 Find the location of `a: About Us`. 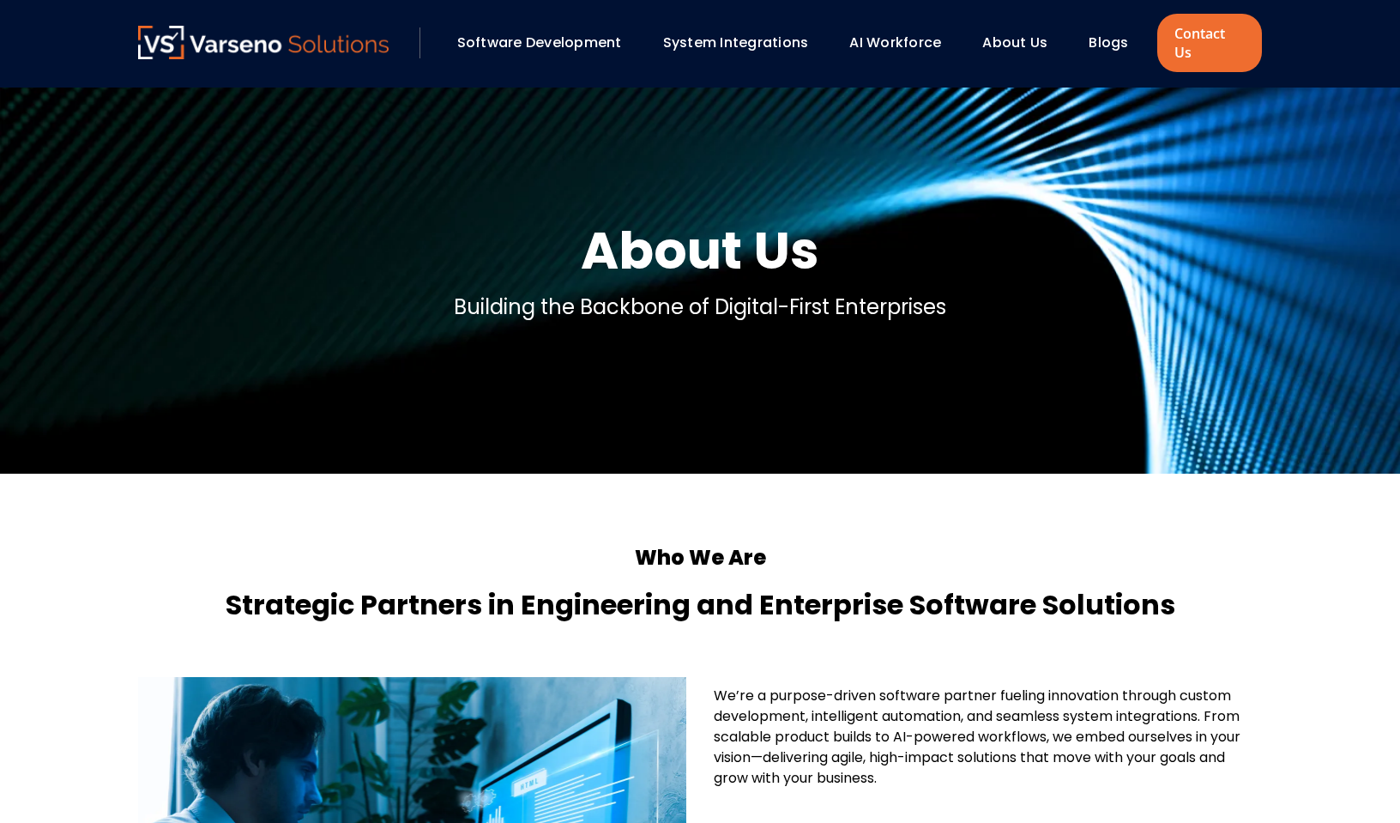

a: About Us is located at coordinates (1015, 42).